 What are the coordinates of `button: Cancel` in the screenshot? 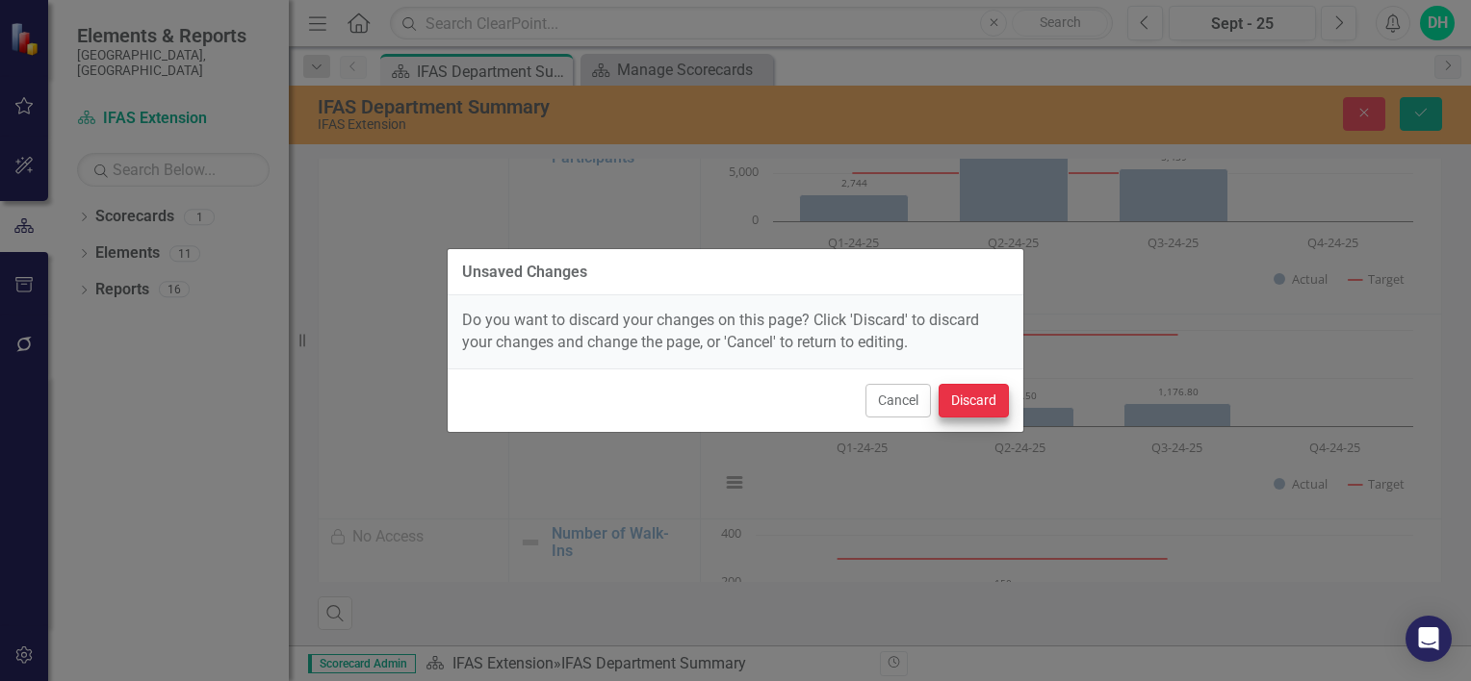 It's located at (898, 400).